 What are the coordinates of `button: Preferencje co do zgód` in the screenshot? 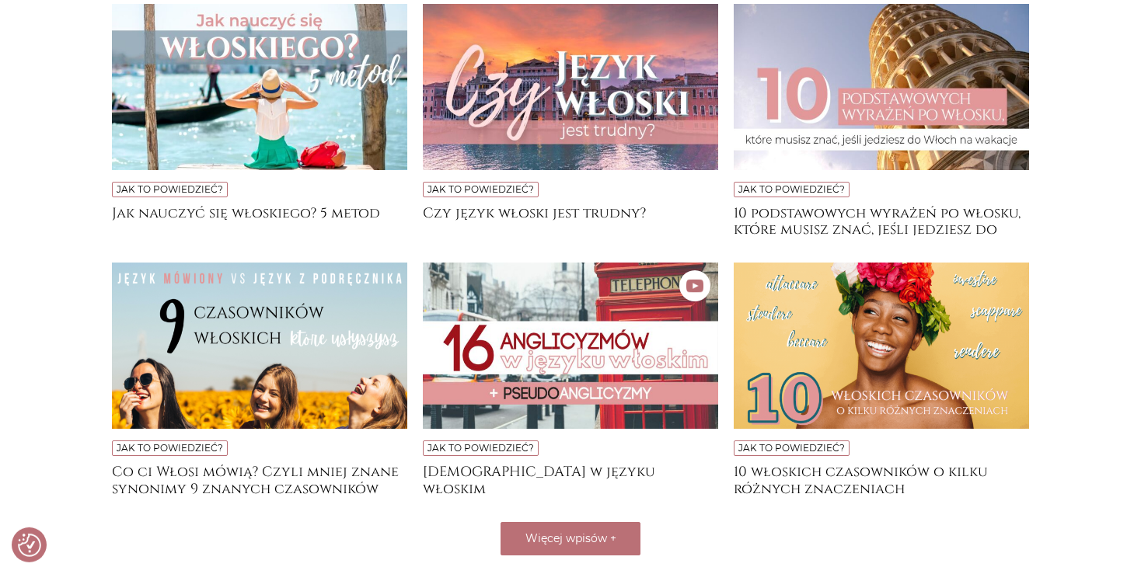 It's located at (30, 546).